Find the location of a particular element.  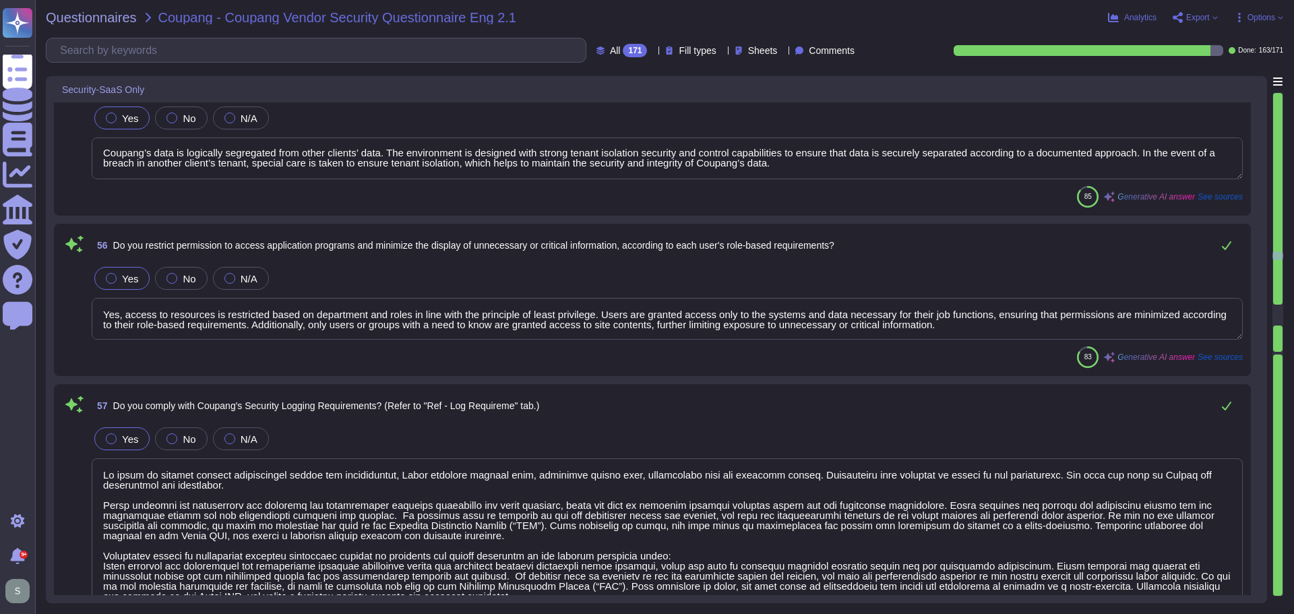

span: Do you restrict permission to access application programs and minimize the display of unnecessary... is located at coordinates (474, 245).